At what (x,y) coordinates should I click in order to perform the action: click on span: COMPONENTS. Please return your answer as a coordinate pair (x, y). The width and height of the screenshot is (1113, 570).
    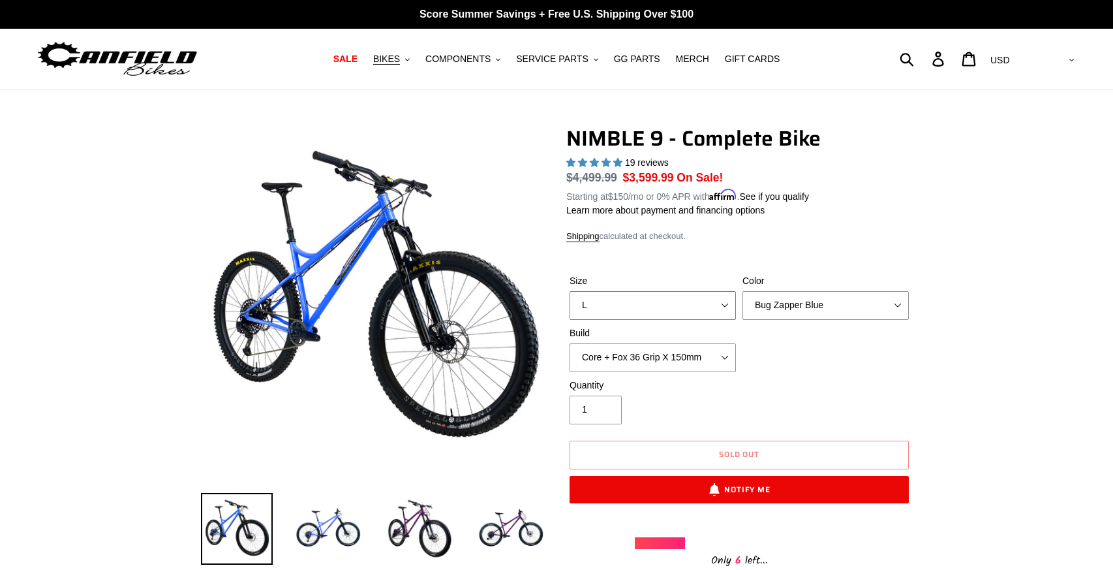
    Looking at the image, I should click on (458, 59).